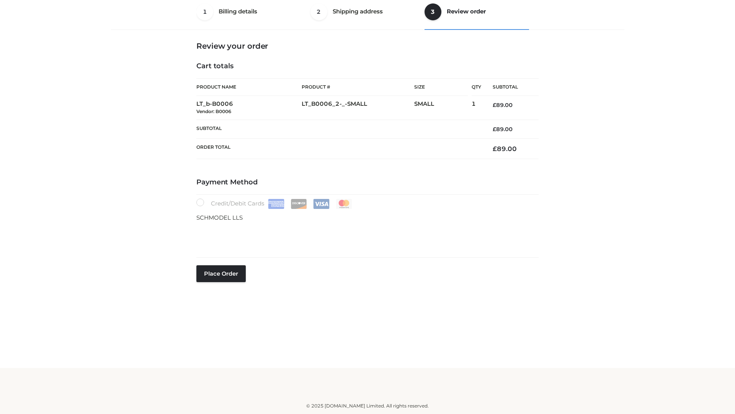 The height and width of the screenshot is (414, 735). I want to click on h3: Review your order, so click(368, 46).